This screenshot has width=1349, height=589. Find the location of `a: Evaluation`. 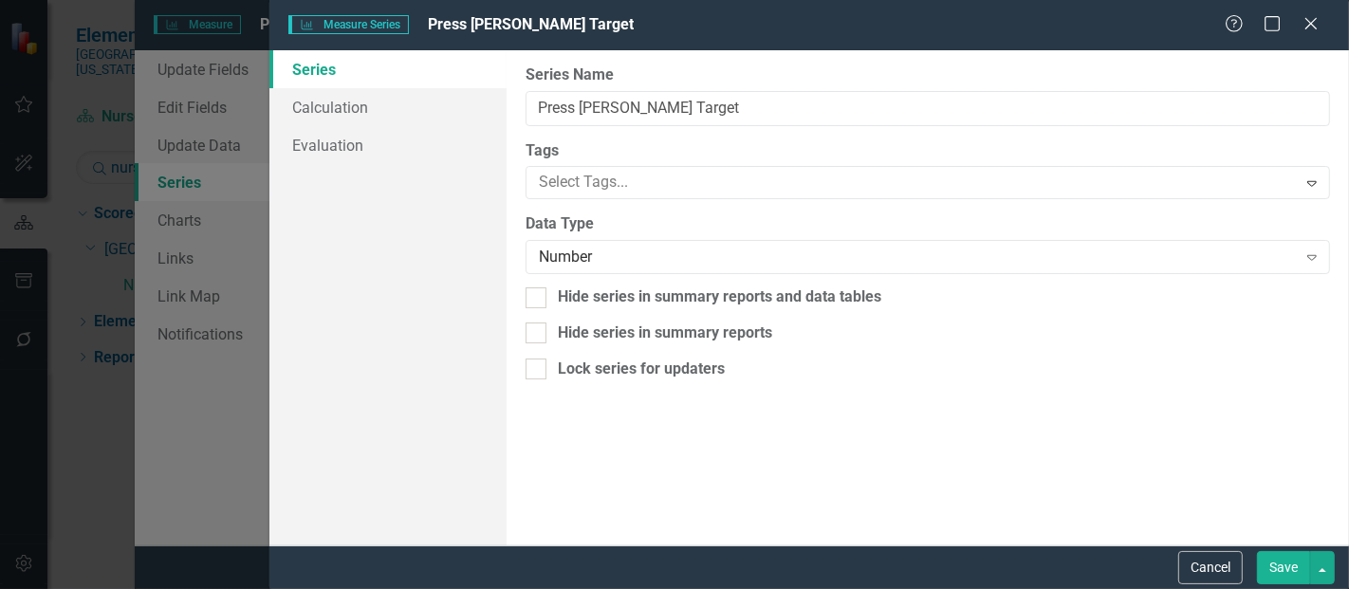

a: Evaluation is located at coordinates (388, 145).